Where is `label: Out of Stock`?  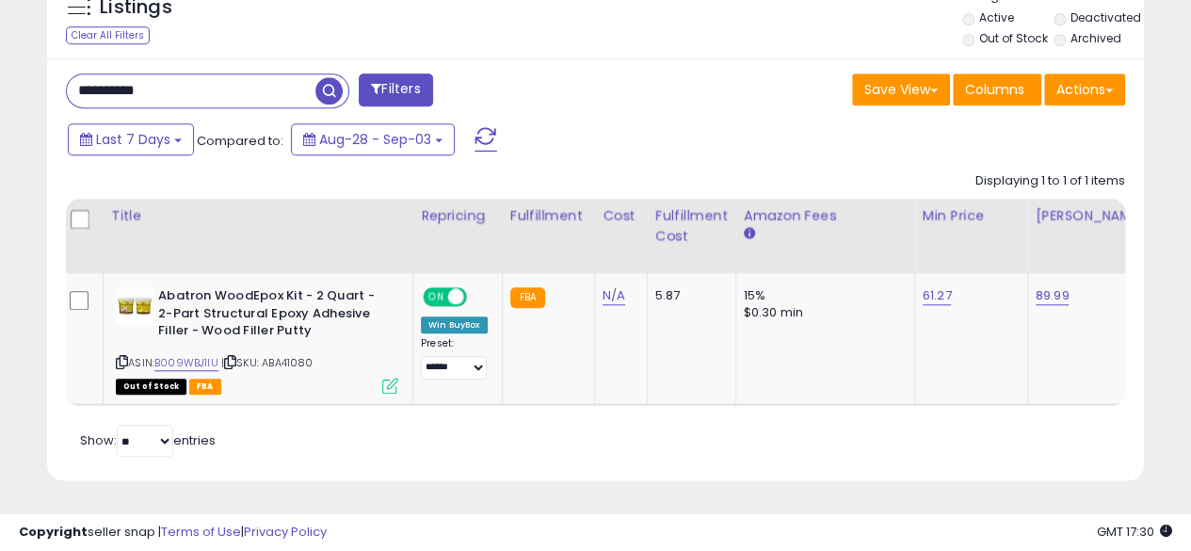 label: Out of Stock is located at coordinates (1012, 38).